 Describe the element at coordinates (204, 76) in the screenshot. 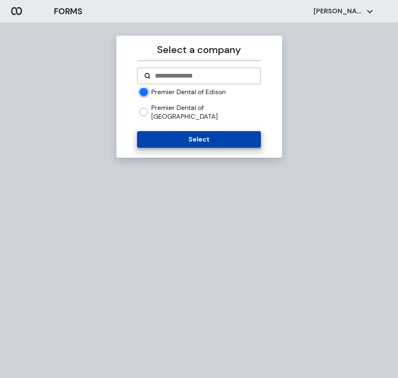

I see `input: Search` at that location.